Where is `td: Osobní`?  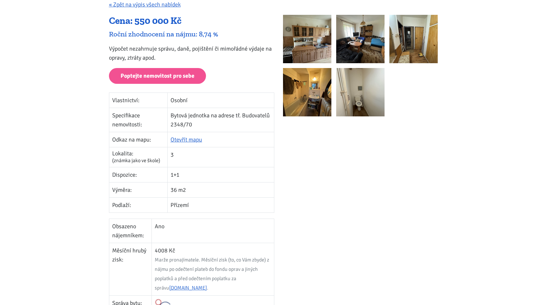 td: Osobní is located at coordinates (220, 100).